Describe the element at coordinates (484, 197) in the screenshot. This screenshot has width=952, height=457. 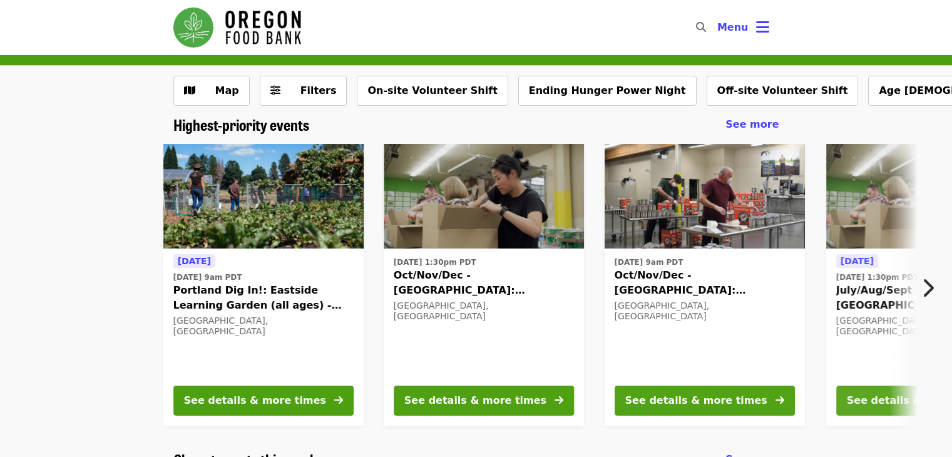
I see `img: Oct/Nov/Dec - Portland: Repack/Sort (age 8+) organized by Oregon Food Bank` at that location.